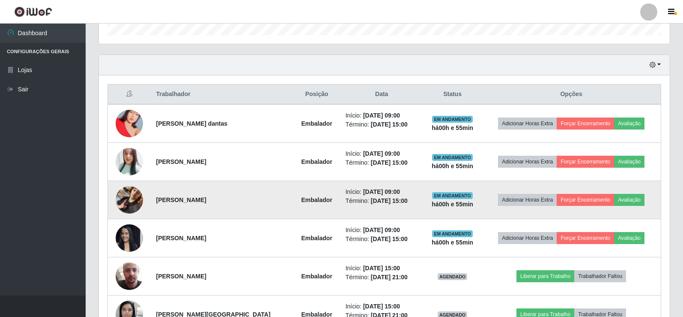 The height and width of the screenshot is (317, 683). What do you see at coordinates (571, 94) in the screenshot?
I see `th: Opções` at bounding box center [571, 94].